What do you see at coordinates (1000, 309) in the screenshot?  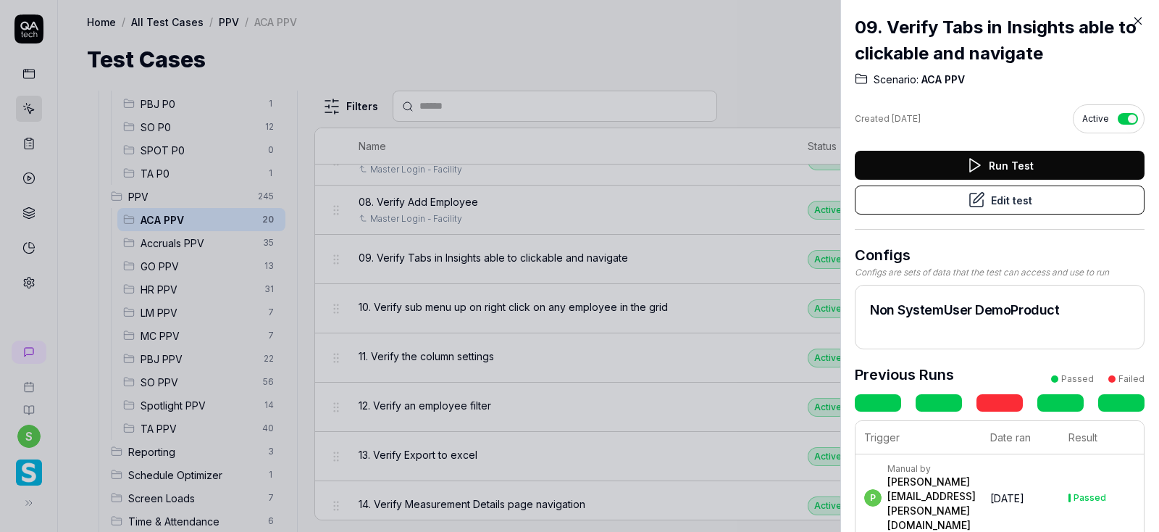 I see `h2: Non SystemUser DemoProduct` at bounding box center [1000, 309].